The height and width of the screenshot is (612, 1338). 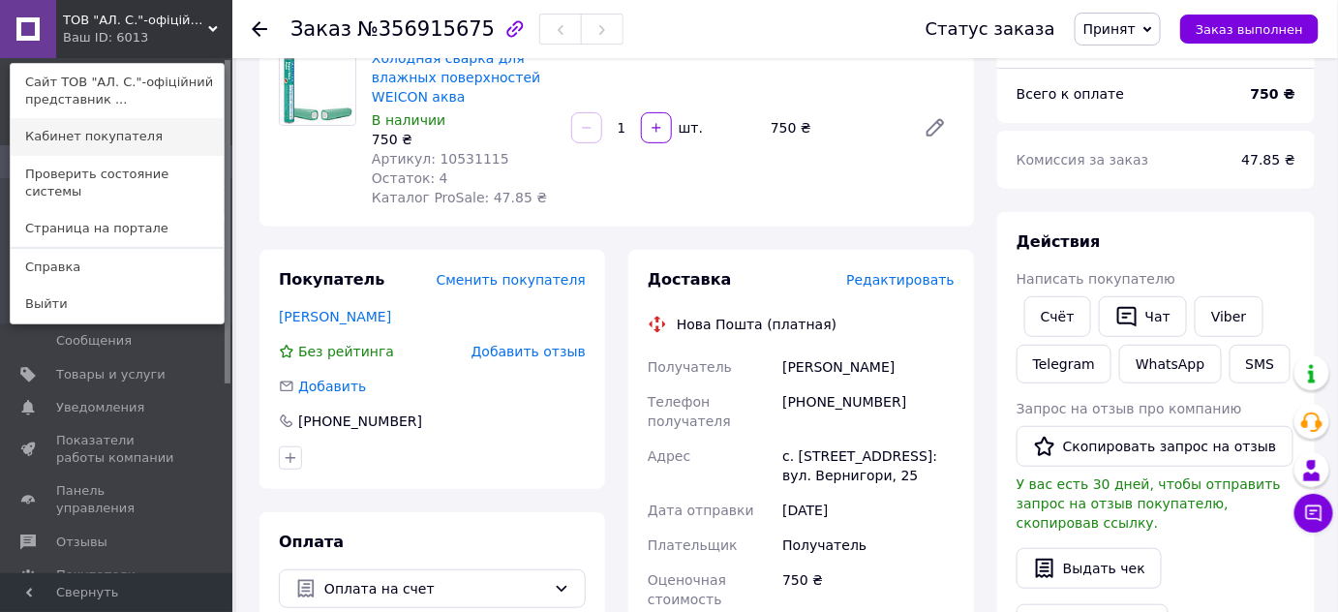 What do you see at coordinates (1058, 241) in the screenshot?
I see `span: Действия` at bounding box center [1058, 241].